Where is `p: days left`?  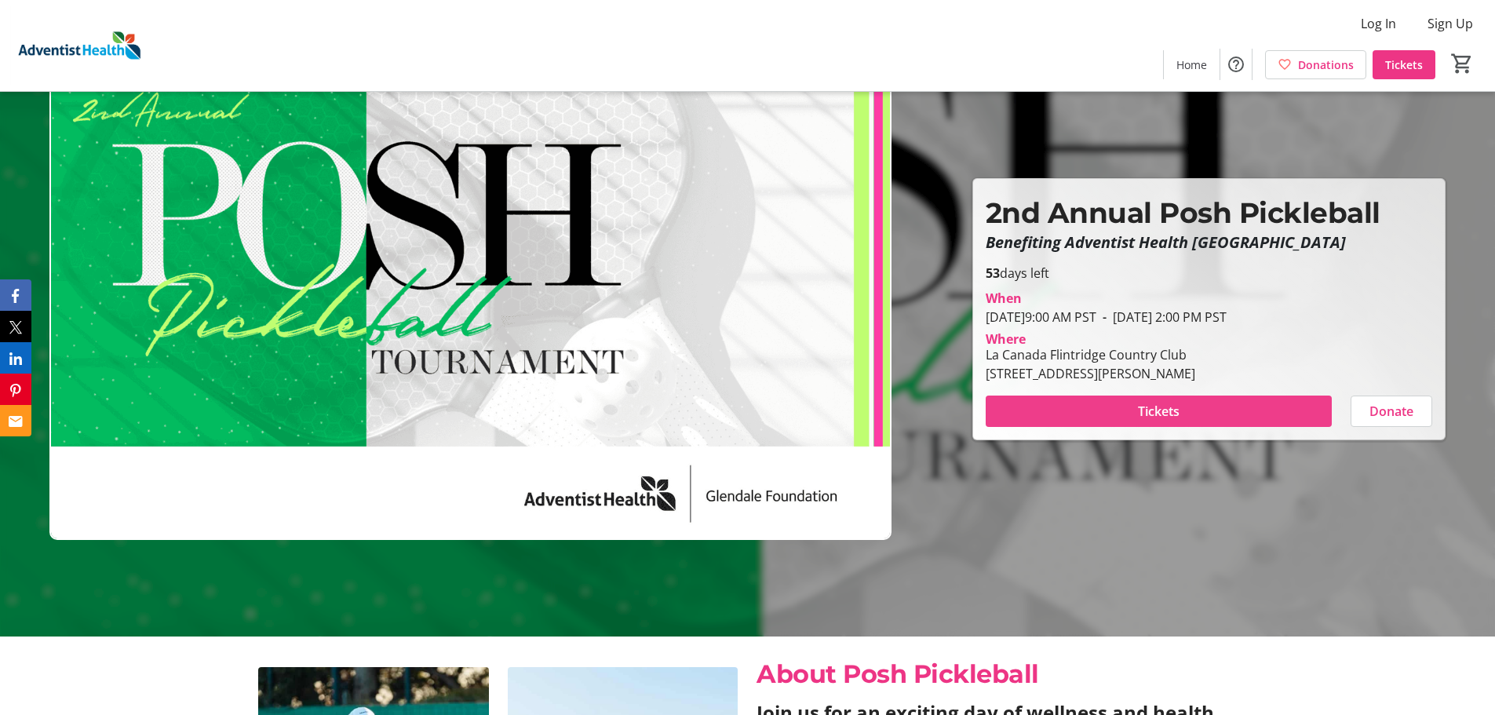 p: days left is located at coordinates (1209, 273).